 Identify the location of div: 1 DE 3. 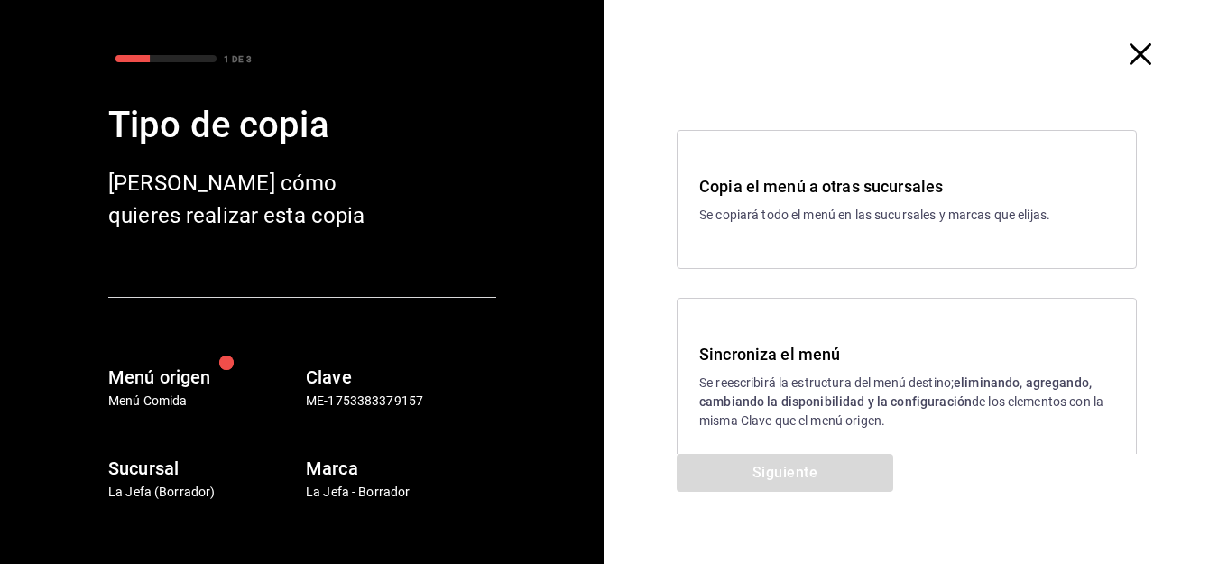
(237, 59).